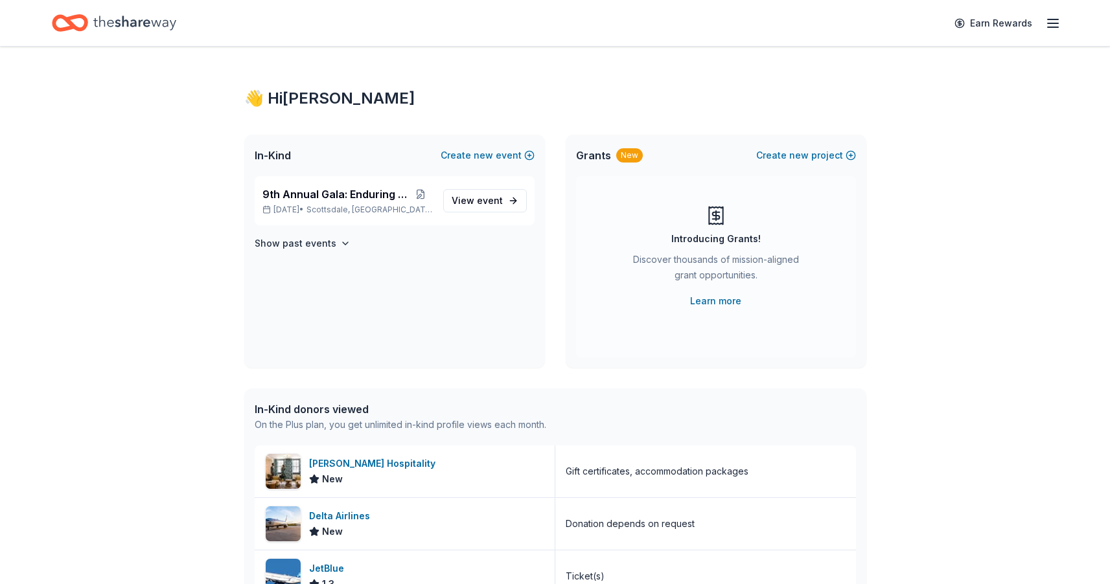 This screenshot has width=1110, height=584. What do you see at coordinates (329, 569) in the screenshot?
I see `div: JetBlue` at bounding box center [329, 569].